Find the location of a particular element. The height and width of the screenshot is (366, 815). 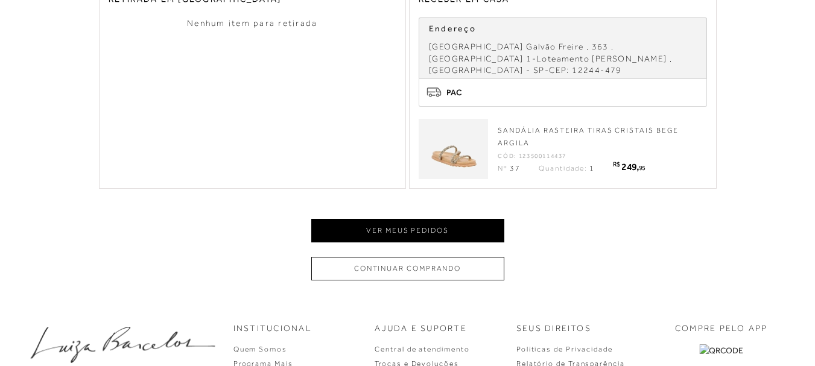

a: Quem Somos is located at coordinates (260, 349).